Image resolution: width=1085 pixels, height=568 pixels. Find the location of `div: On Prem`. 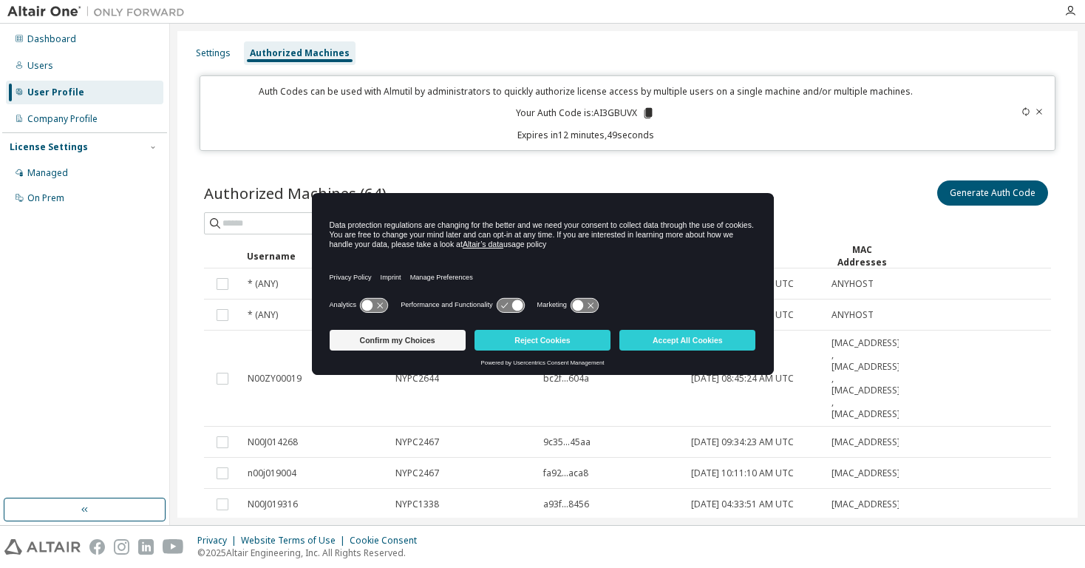

div: On Prem is located at coordinates (46, 198).